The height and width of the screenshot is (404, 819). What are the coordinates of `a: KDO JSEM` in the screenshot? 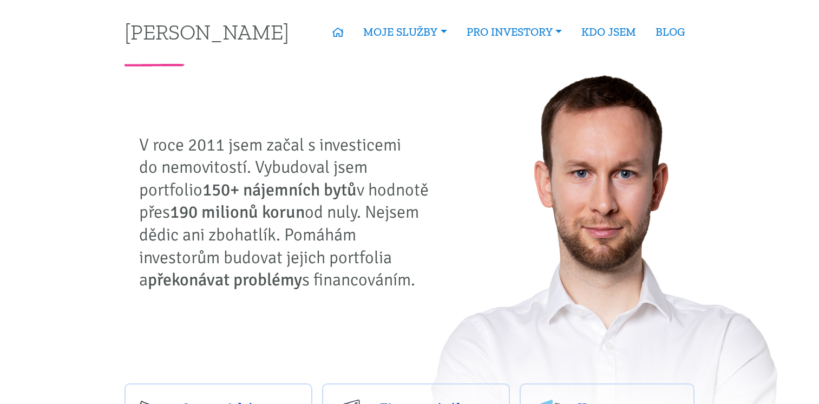 It's located at (608, 32).